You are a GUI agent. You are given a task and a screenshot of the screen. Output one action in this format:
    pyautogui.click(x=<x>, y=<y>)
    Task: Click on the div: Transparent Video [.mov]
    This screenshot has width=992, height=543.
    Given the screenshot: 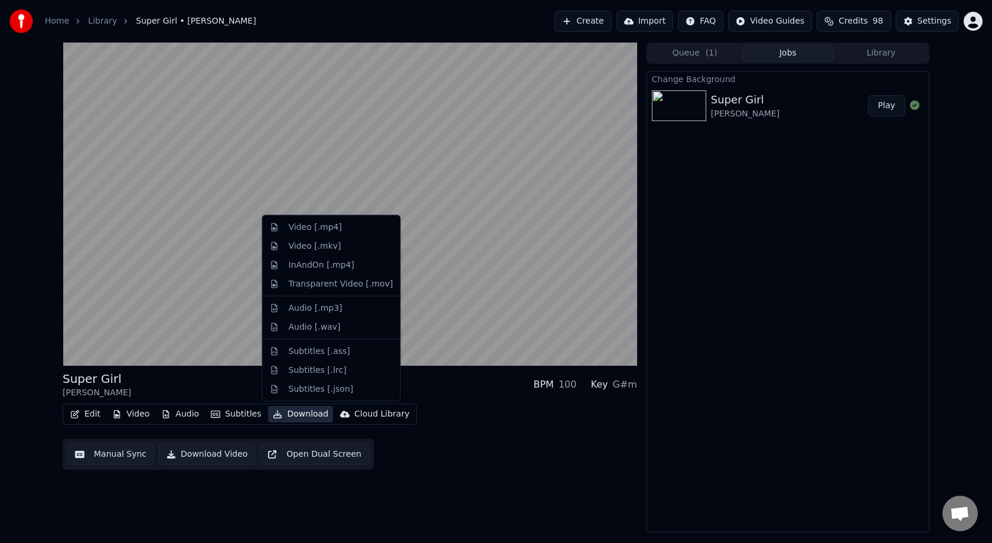 What is the action you would take?
    pyautogui.click(x=341, y=283)
    